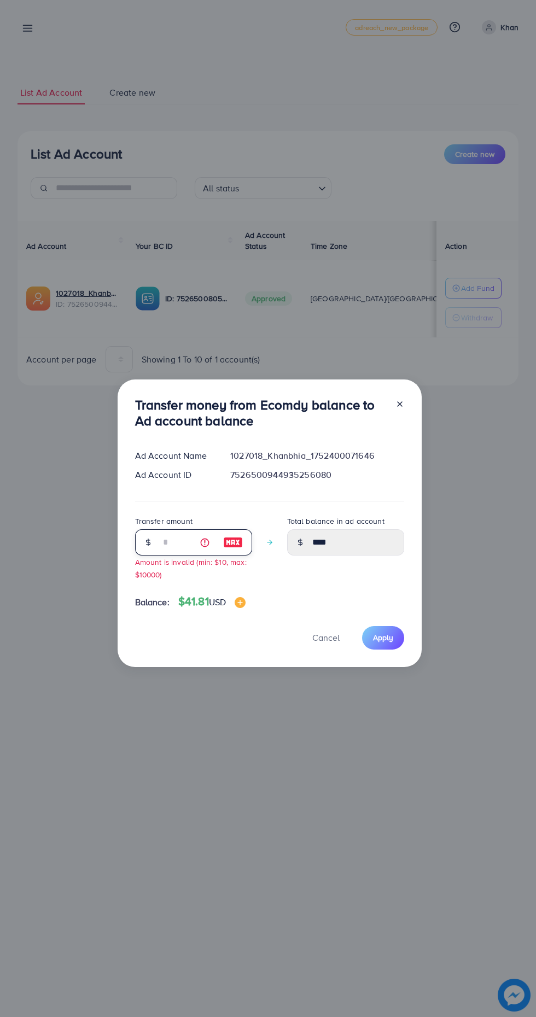 The width and height of the screenshot is (536, 1017). I want to click on span: Balance:, so click(152, 602).